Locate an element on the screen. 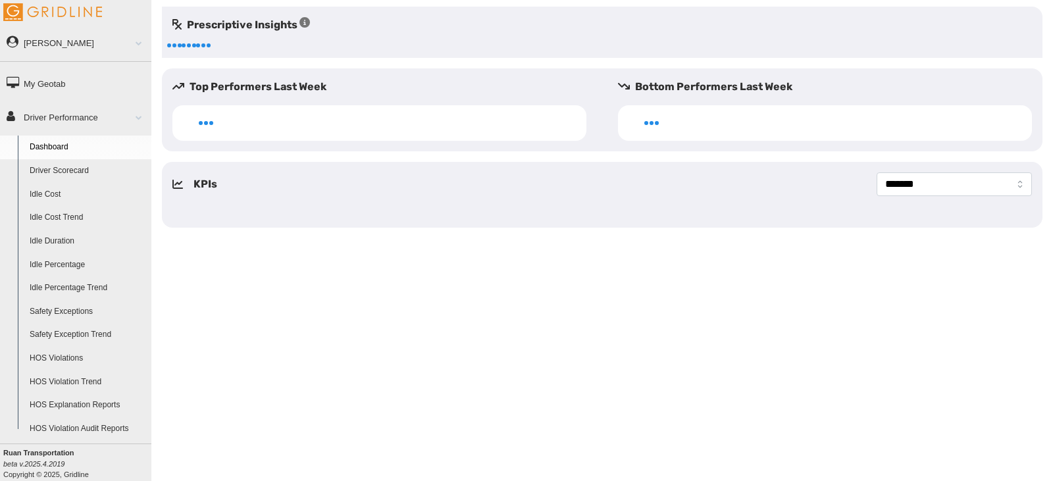 The height and width of the screenshot is (481, 1053). div: Copyright © 2025, Gridline is located at coordinates (77, 463).